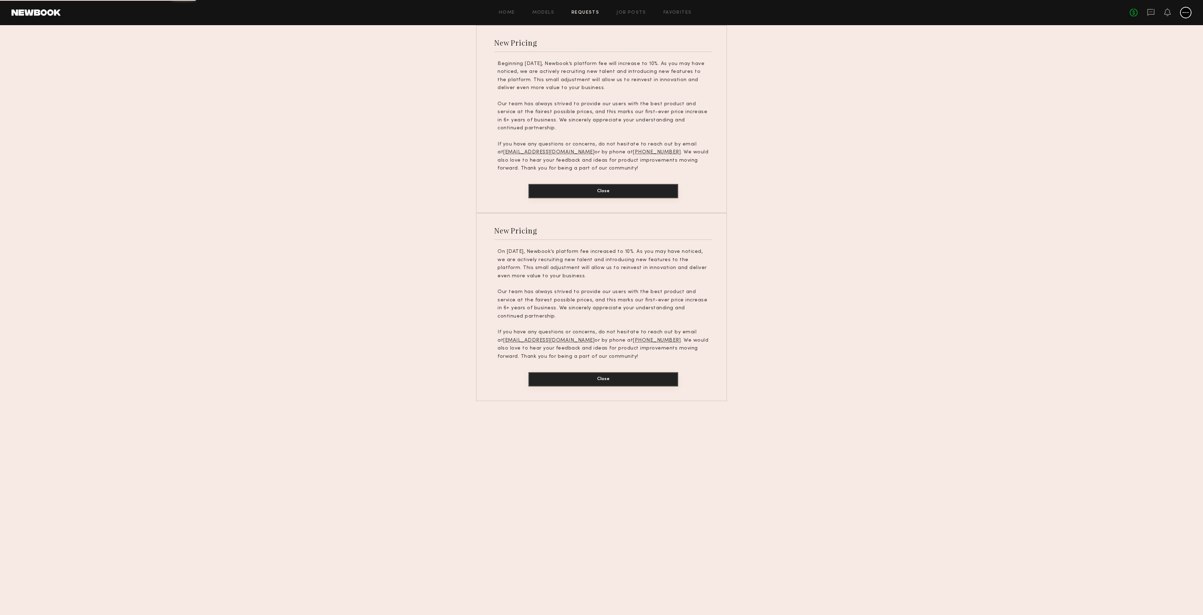  Describe the element at coordinates (585, 13) in the screenshot. I see `a: Requests` at that location.